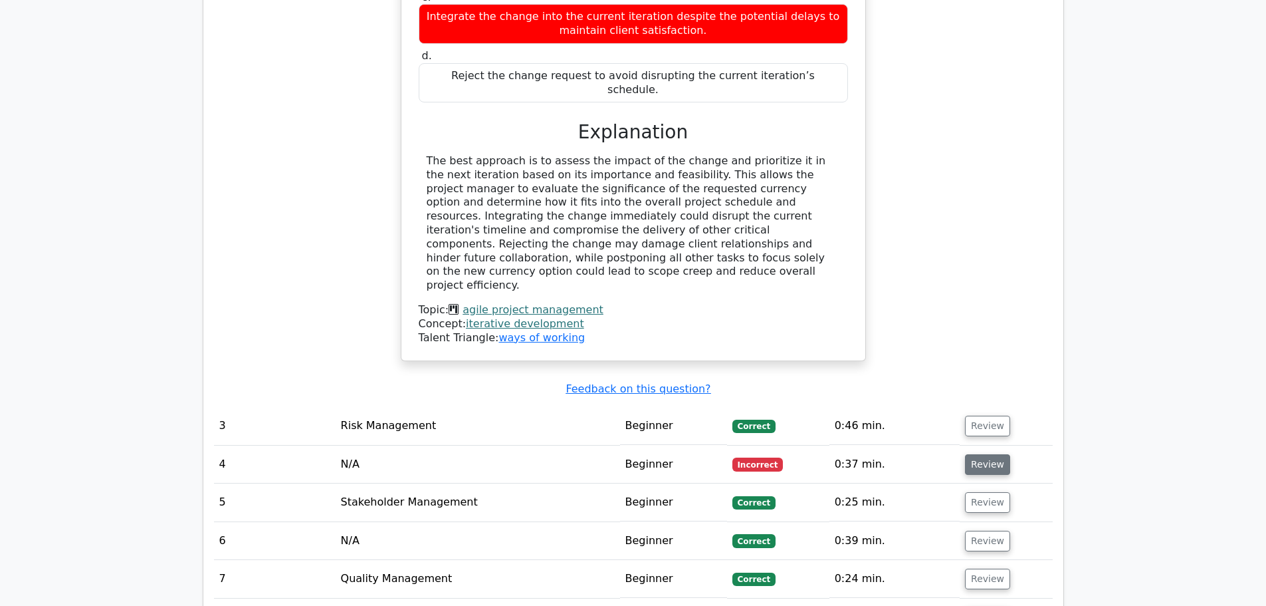 This screenshot has height=606, width=1266. What do you see at coordinates (275, 541) in the screenshot?
I see `td: 6` at bounding box center [275, 541].